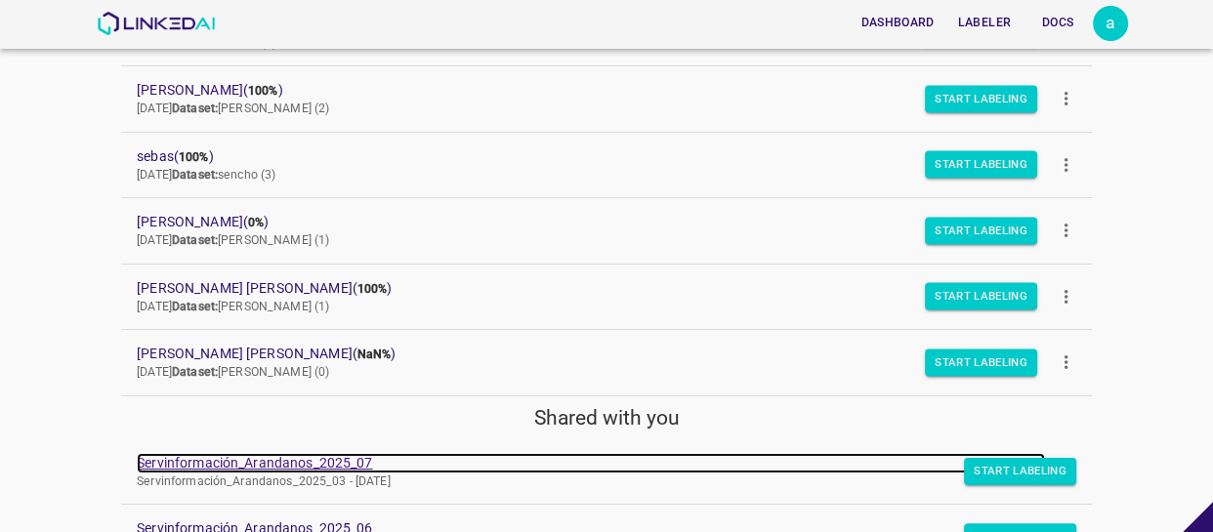  I want to click on a: Docs, so click(1057, 22).